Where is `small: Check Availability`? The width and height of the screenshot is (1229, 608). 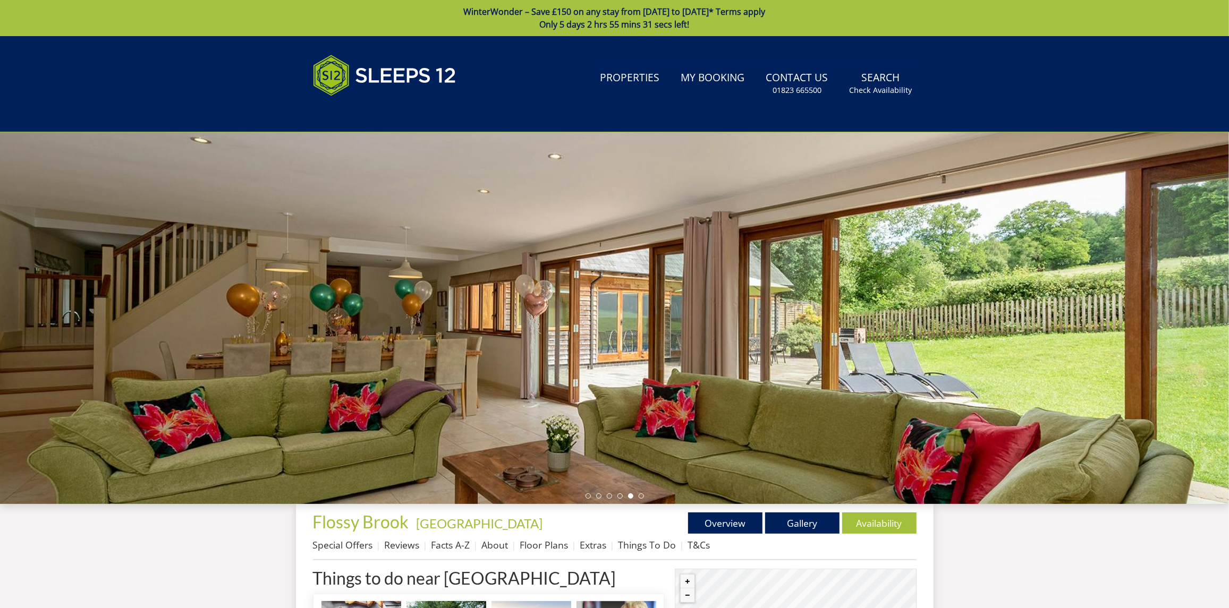 small: Check Availability is located at coordinates (881, 90).